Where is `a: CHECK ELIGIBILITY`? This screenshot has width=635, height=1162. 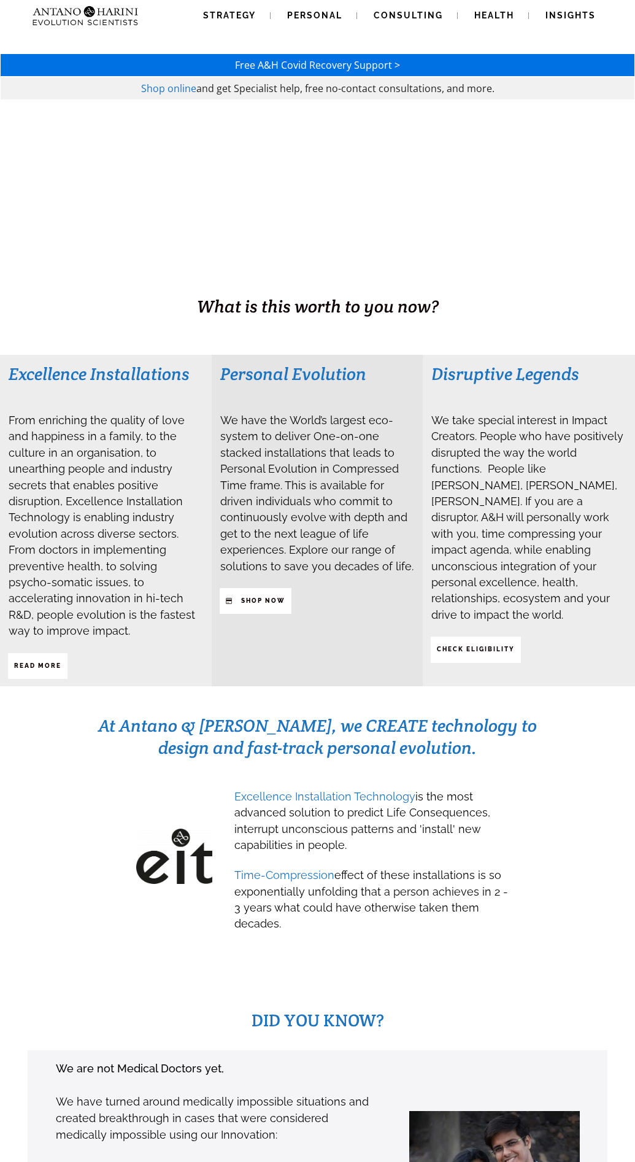 a: CHECK ELIGIBILITY is located at coordinates (476, 650).